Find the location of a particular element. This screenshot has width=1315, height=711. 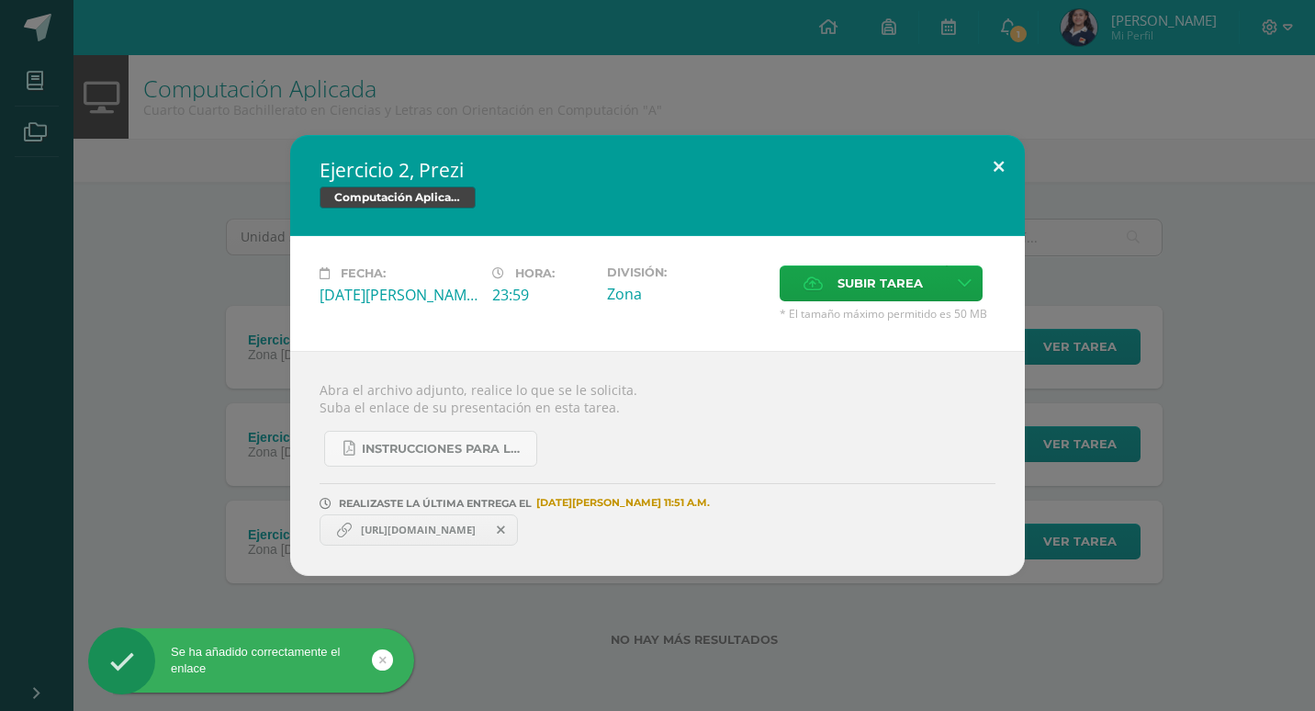

label: División: is located at coordinates (686, 272).